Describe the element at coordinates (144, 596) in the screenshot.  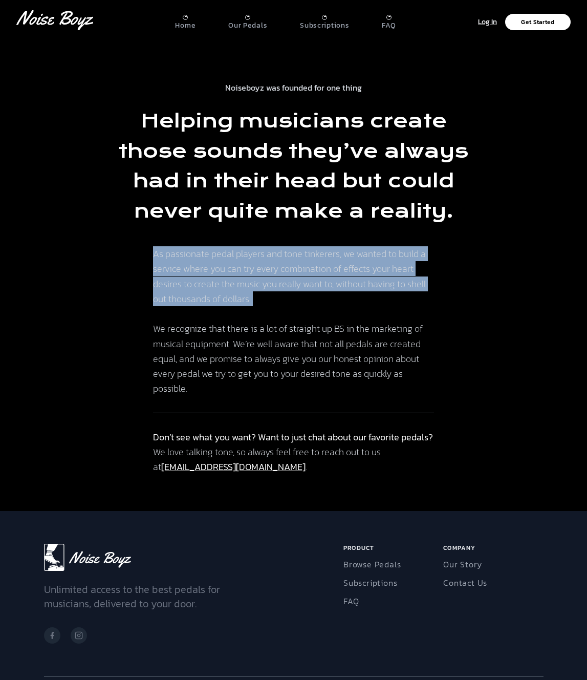
I see `p: Unlimited access to the best pedals for musicians, delivered to your door.` at that location.